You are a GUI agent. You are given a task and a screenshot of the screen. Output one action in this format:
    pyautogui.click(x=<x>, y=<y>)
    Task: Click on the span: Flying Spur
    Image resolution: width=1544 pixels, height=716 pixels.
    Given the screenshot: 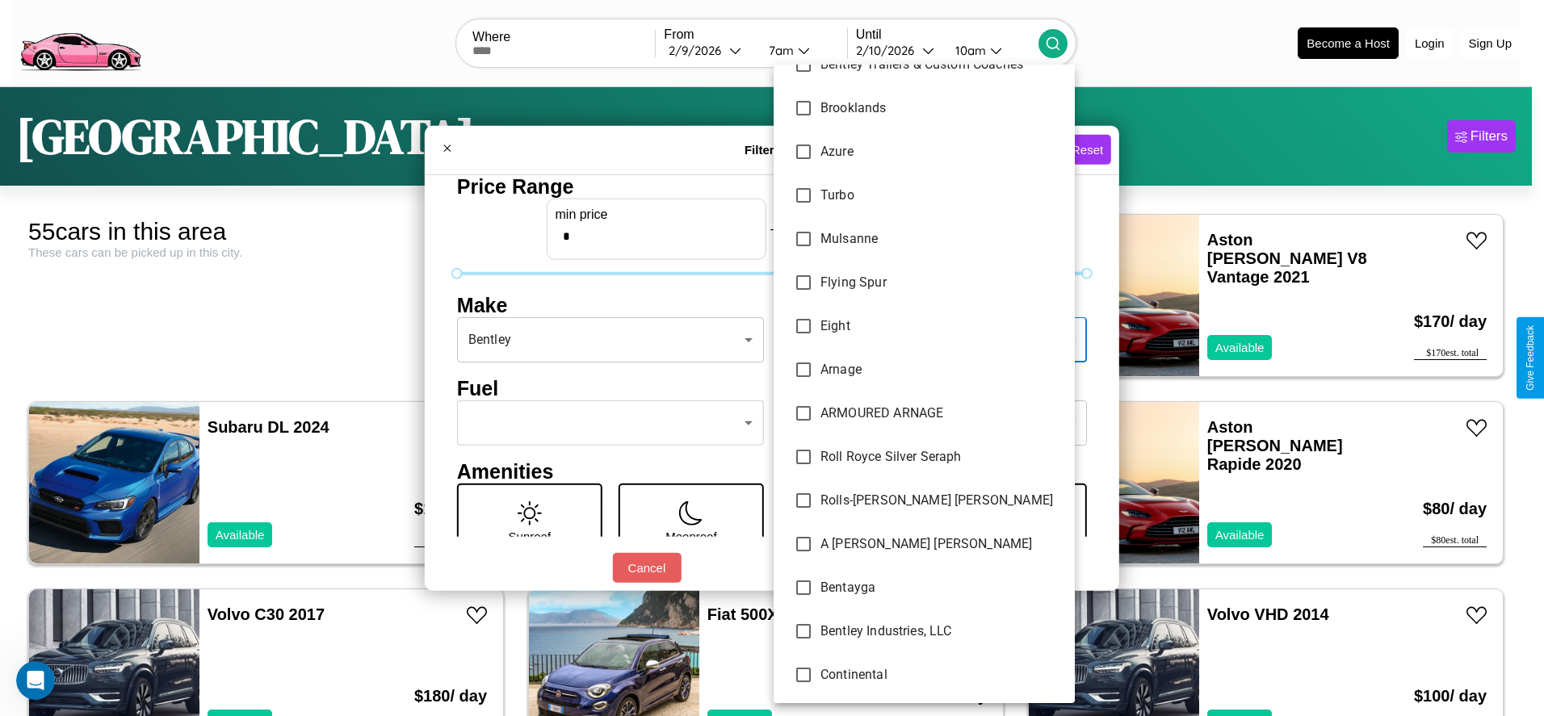 What is the action you would take?
    pyautogui.click(x=941, y=283)
    